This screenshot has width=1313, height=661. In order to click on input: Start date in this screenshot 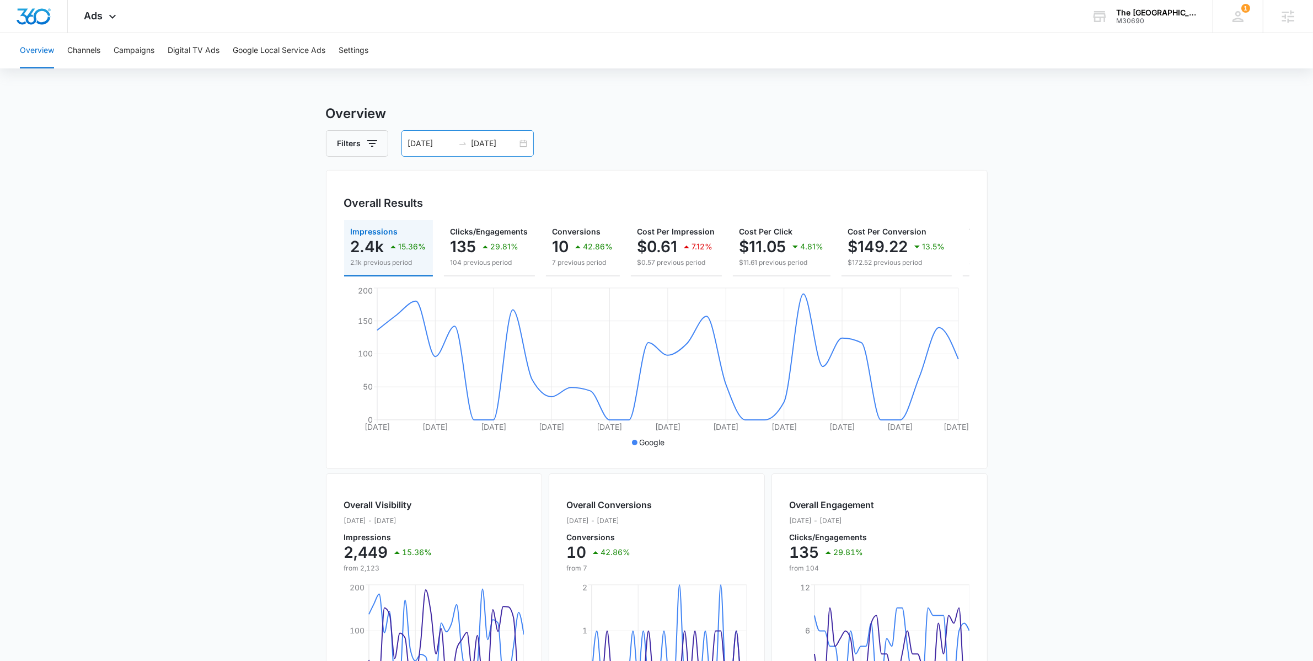, I will do `click(431, 143)`.